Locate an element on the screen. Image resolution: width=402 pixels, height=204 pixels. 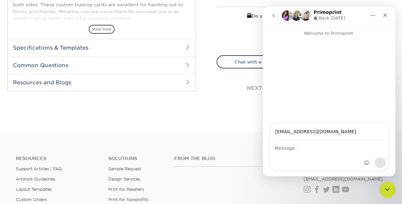
button: go back is located at coordinates (11, 9).